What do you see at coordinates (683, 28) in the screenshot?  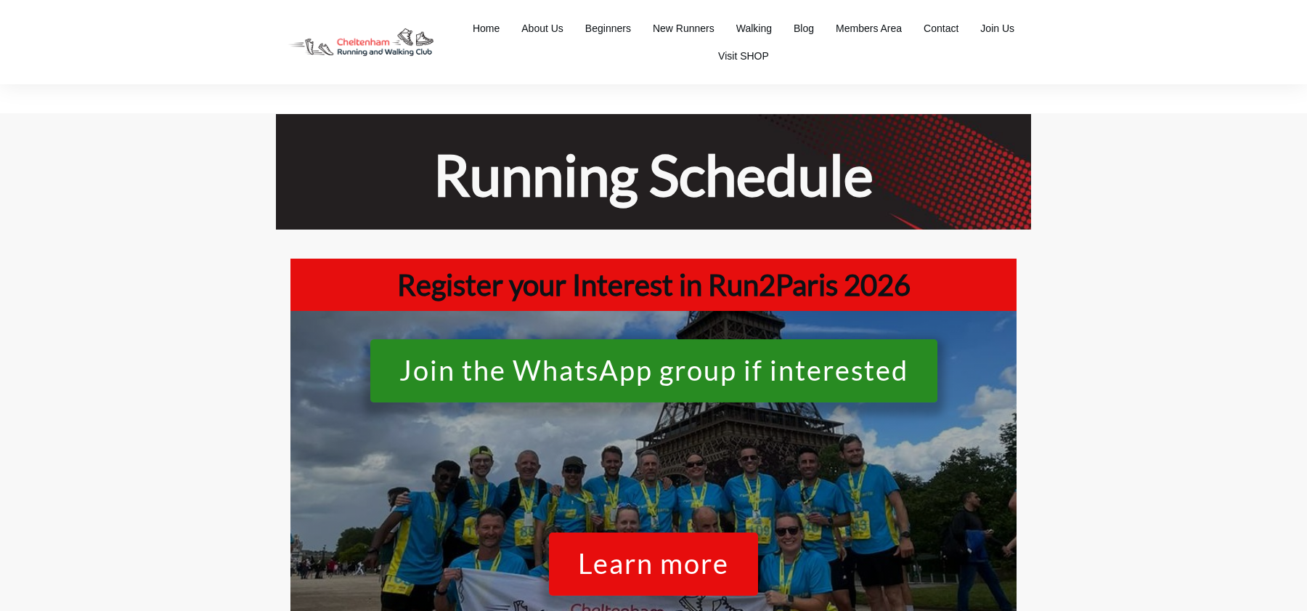 I see `a: New Runners` at bounding box center [683, 28].